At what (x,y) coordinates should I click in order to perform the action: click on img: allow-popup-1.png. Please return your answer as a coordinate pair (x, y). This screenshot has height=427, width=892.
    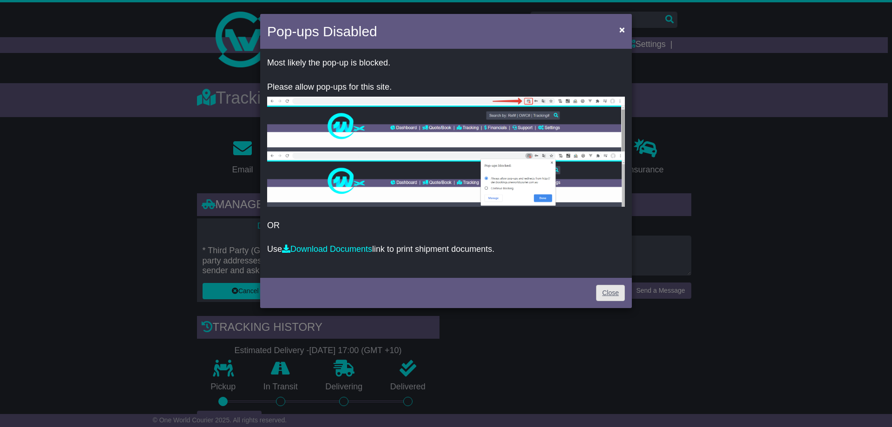
    Looking at the image, I should click on (446, 124).